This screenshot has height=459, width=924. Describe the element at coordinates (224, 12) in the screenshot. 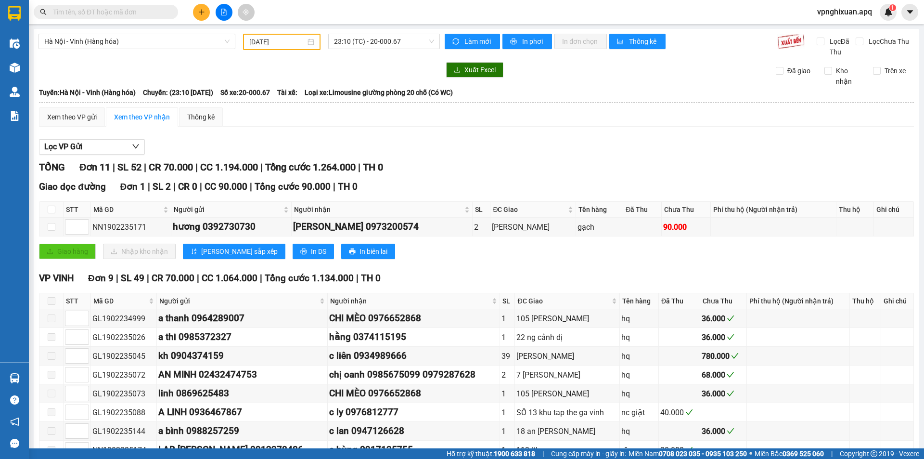

I see `button: file-add` at that location.